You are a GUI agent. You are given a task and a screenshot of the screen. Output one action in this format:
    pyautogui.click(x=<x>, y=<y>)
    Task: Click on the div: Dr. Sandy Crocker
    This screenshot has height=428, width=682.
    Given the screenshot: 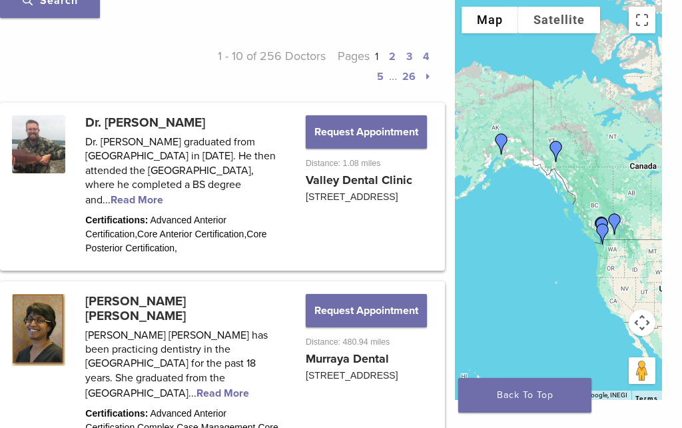 What is the action you would take?
    pyautogui.click(x=615, y=224)
    